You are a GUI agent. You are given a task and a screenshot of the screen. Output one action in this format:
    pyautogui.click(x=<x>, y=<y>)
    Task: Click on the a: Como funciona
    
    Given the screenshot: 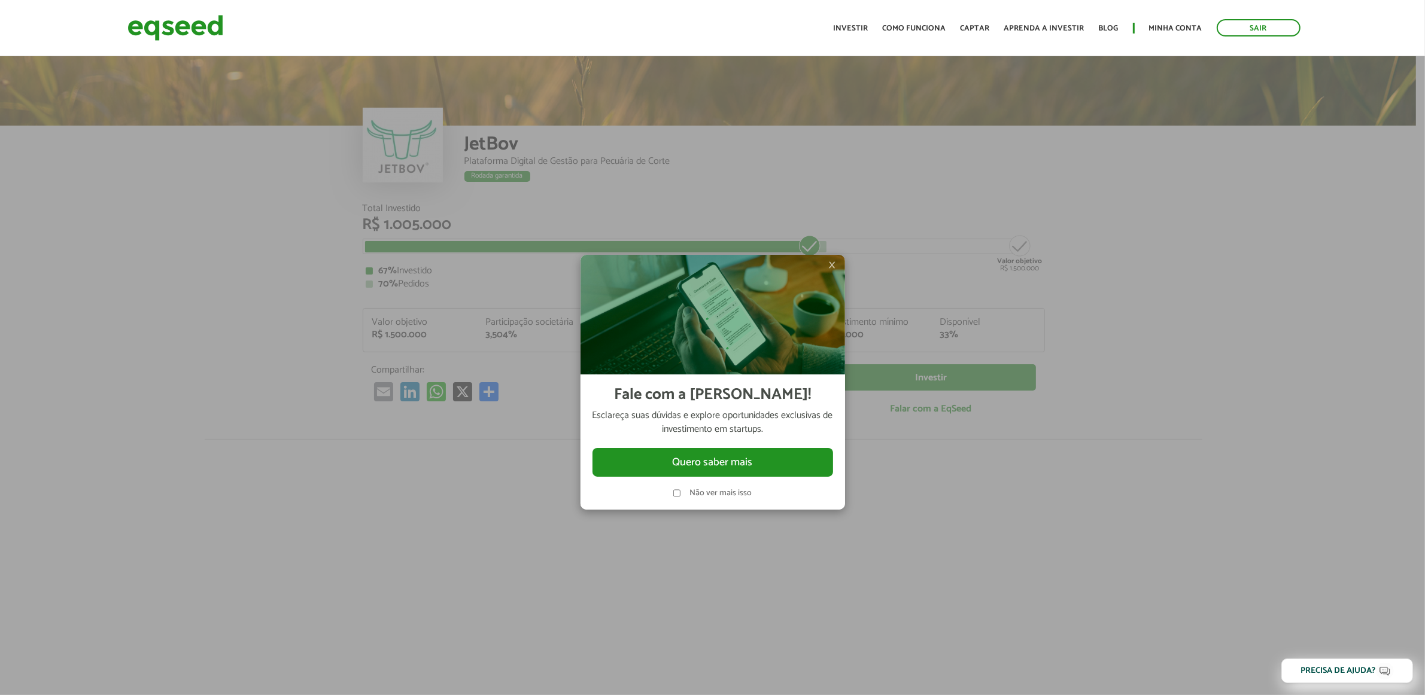 What is the action you would take?
    pyautogui.click(x=914, y=28)
    